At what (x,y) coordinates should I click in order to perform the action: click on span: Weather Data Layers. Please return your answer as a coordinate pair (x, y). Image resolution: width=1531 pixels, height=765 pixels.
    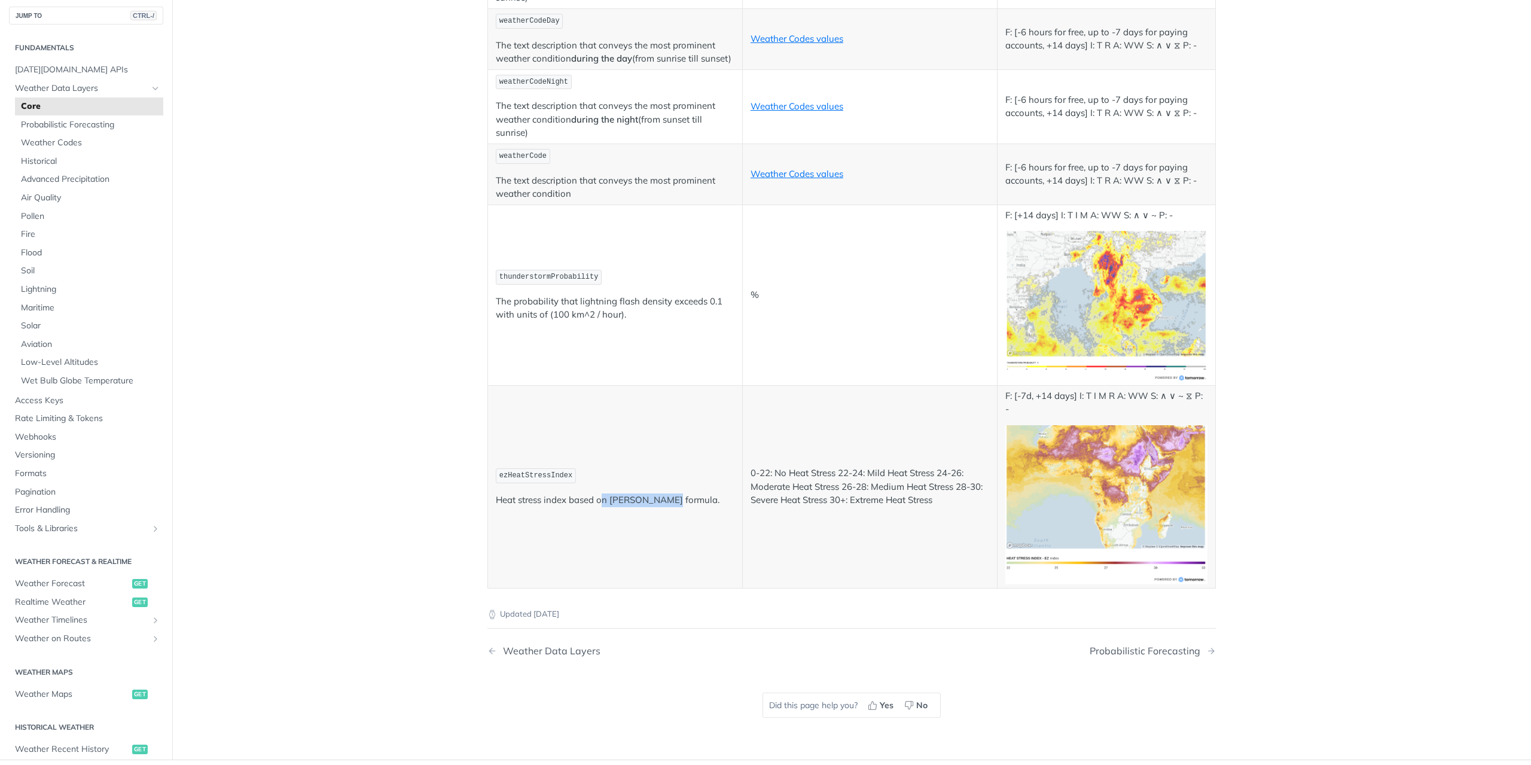
    Looking at the image, I should click on (81, 89).